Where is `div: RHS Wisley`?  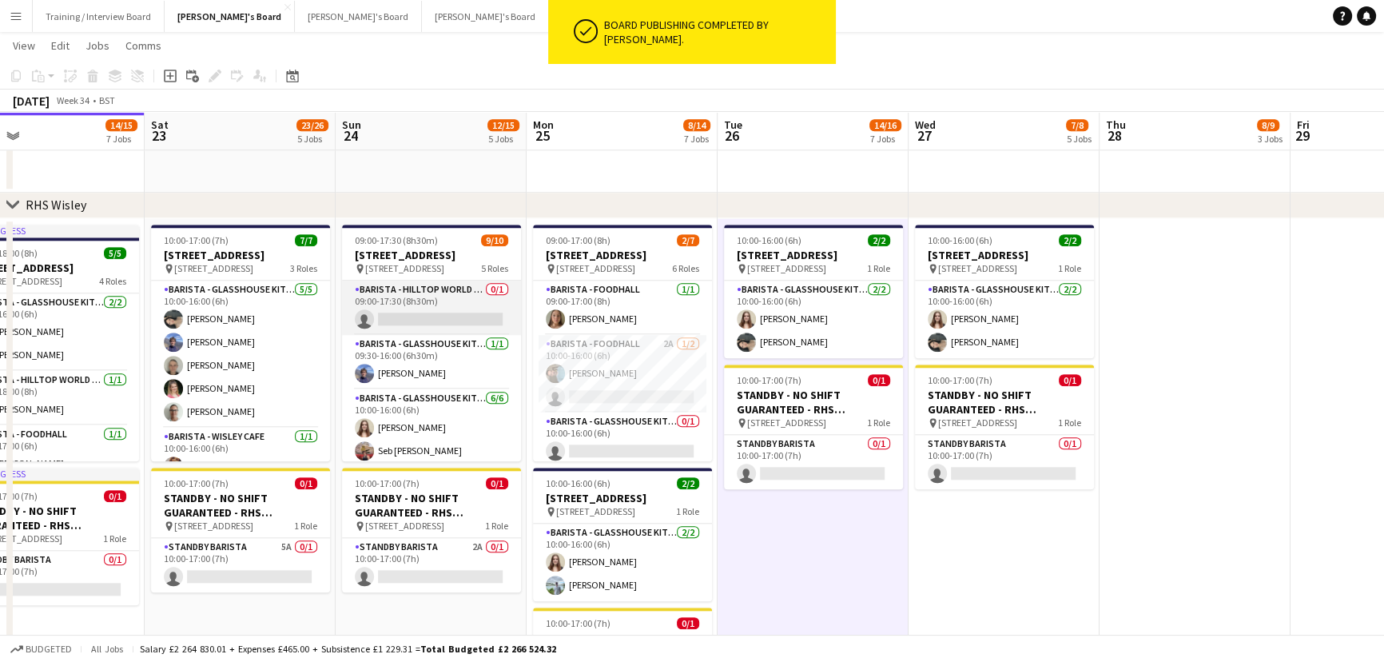
div: RHS Wisley is located at coordinates (56, 205).